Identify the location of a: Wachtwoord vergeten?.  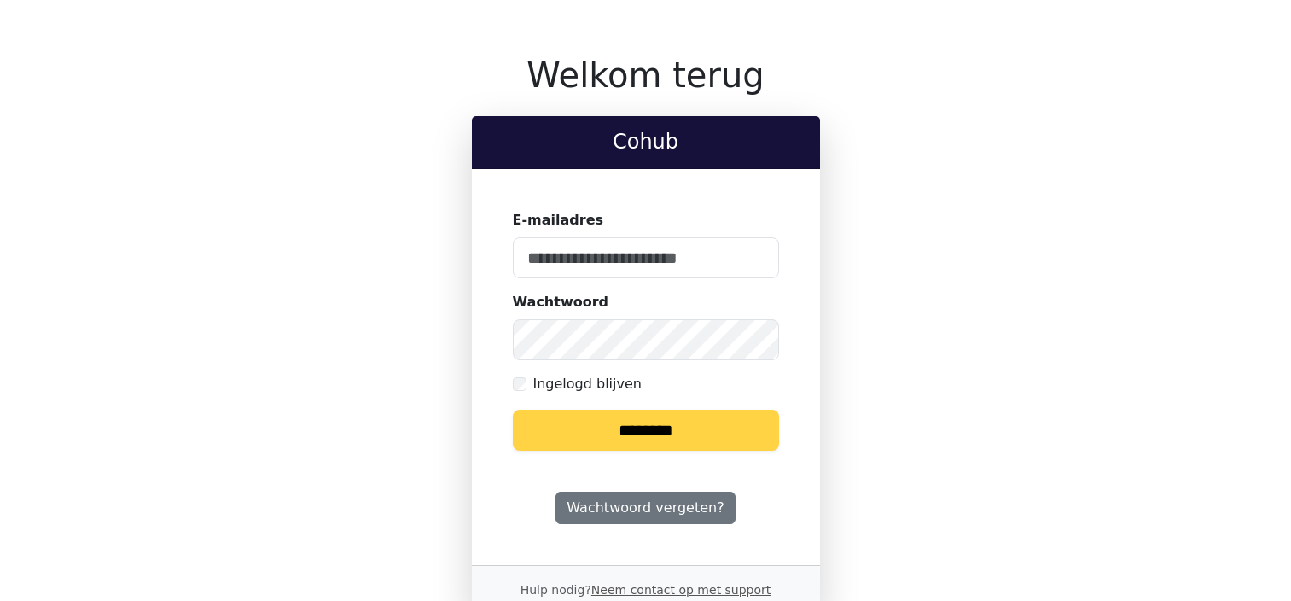
(645, 508).